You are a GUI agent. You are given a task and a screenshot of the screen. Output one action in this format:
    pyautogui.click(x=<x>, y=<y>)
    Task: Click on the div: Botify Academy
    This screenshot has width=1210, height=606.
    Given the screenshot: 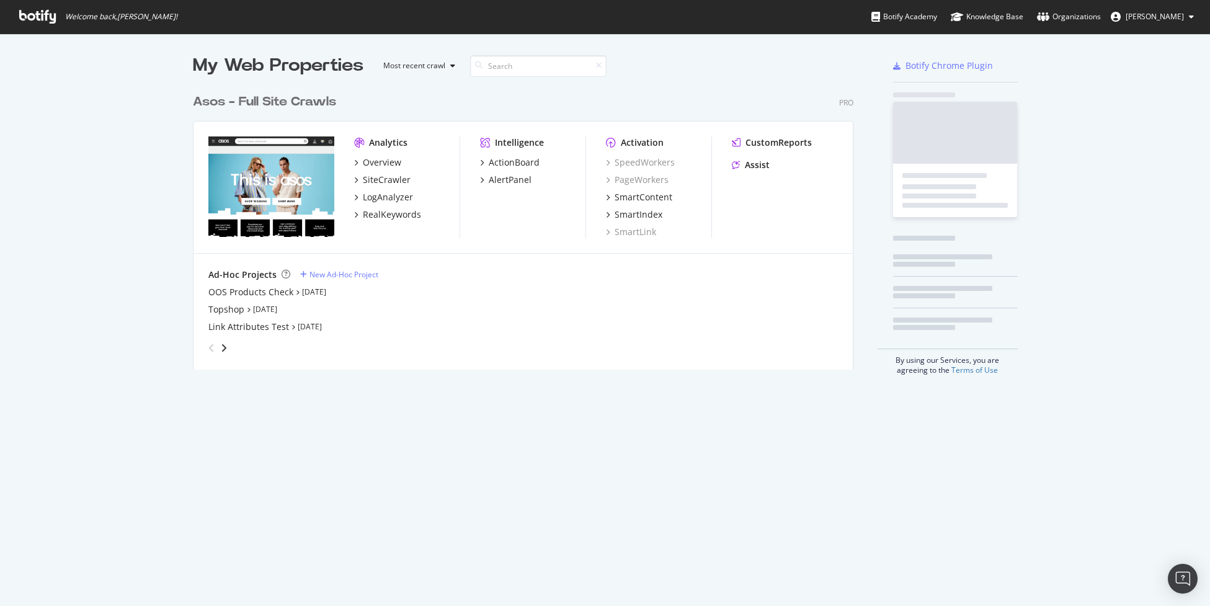 What is the action you would take?
    pyautogui.click(x=904, y=17)
    